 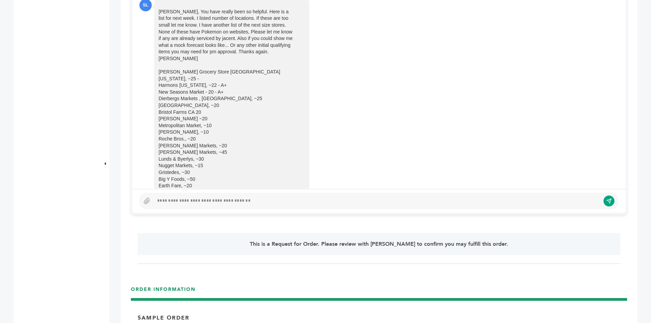 What do you see at coordinates (227, 126) in the screenshot?
I see `div: Metropolitan Market, ~10` at bounding box center [227, 126].